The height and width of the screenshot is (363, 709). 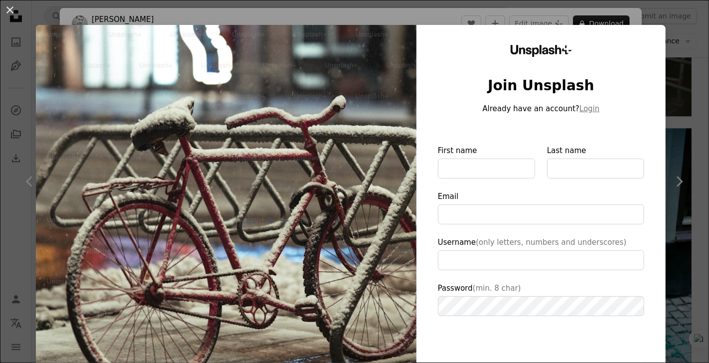 What do you see at coordinates (497, 288) in the screenshot?
I see `span: (min. 8 char)` at bounding box center [497, 288].